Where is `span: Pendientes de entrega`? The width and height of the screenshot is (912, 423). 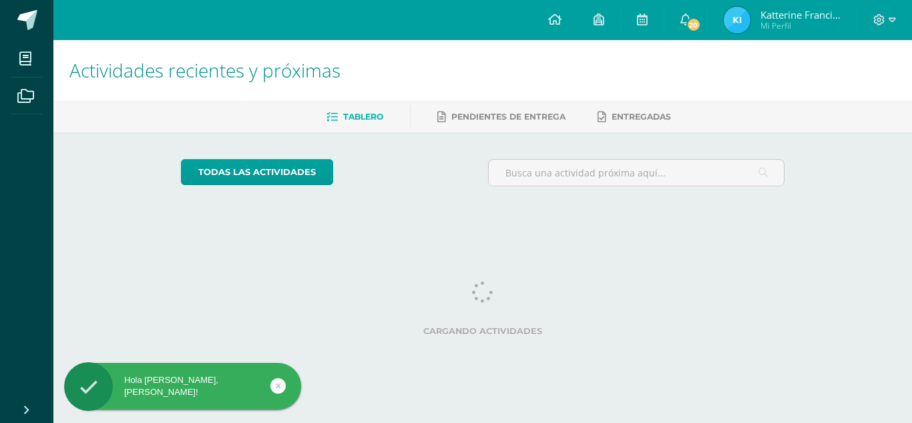
span: Pendientes de entrega is located at coordinates (508, 116).